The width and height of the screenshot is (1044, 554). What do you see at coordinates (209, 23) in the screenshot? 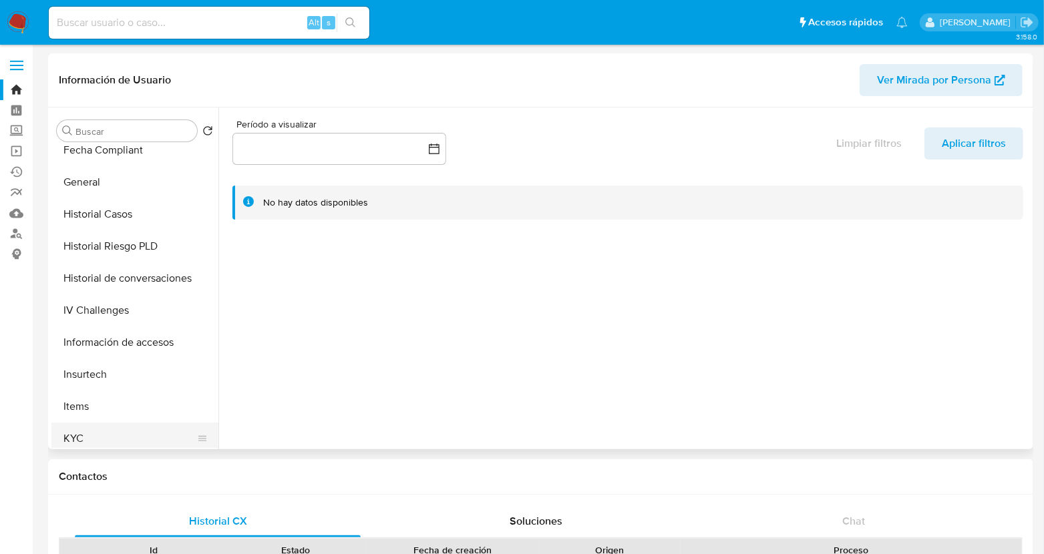
I see `input: Buscar usuario o caso...` at bounding box center [209, 23].